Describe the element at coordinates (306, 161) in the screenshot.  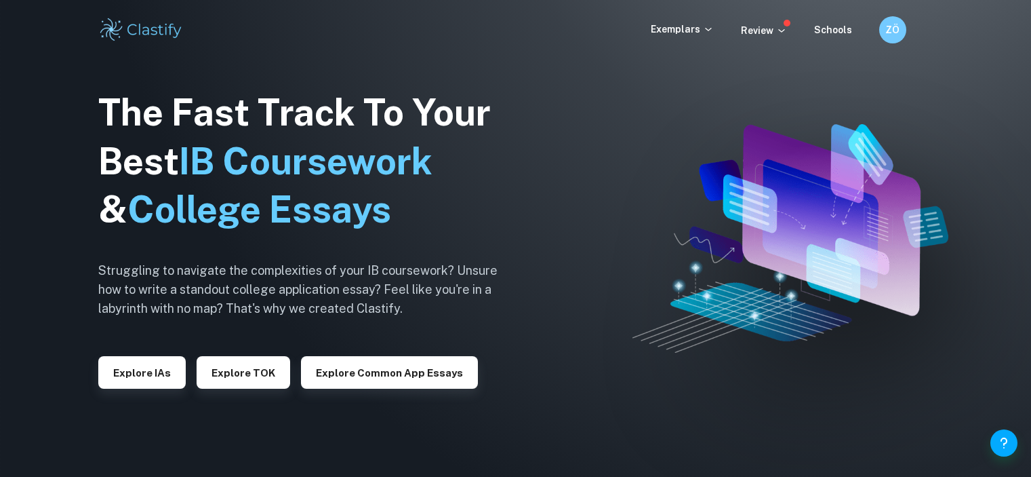
I see `span: IB Coursework` at that location.